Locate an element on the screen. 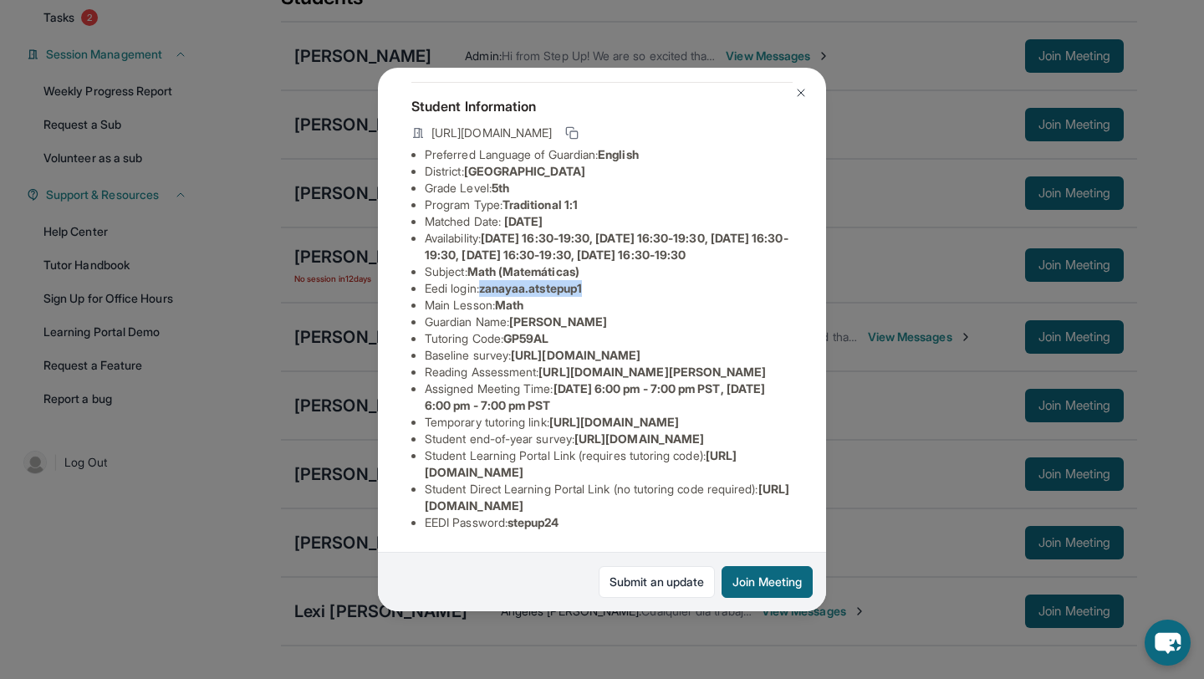 The image size is (1204, 679). li: EEDI Password : is located at coordinates (609, 523).